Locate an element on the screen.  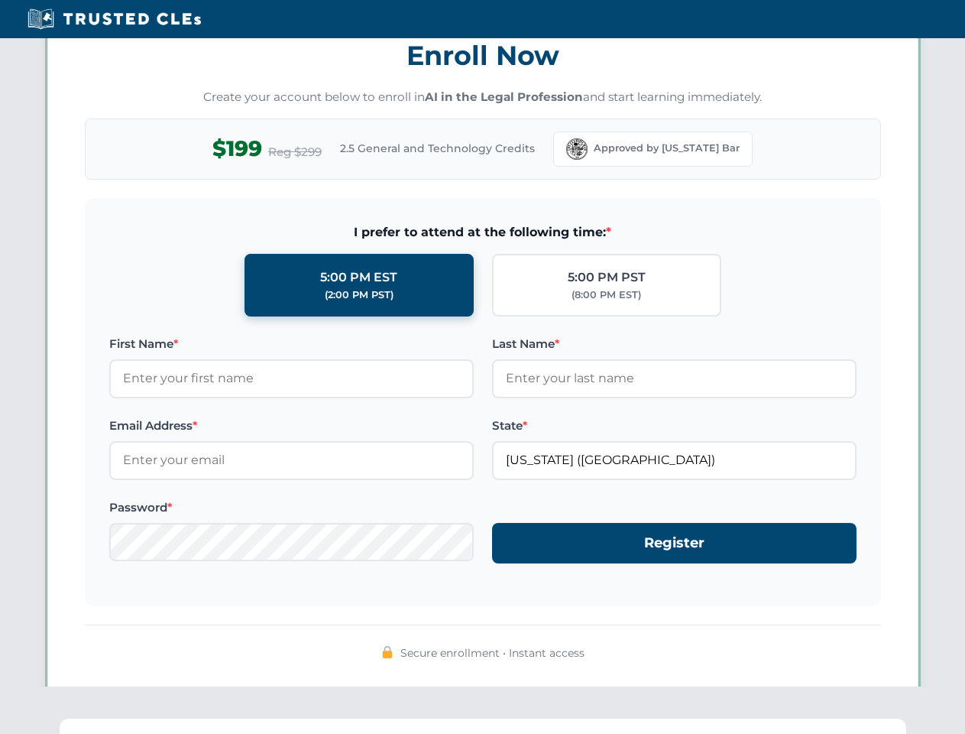
div: 5:00 PM EST is located at coordinates (358, 277).